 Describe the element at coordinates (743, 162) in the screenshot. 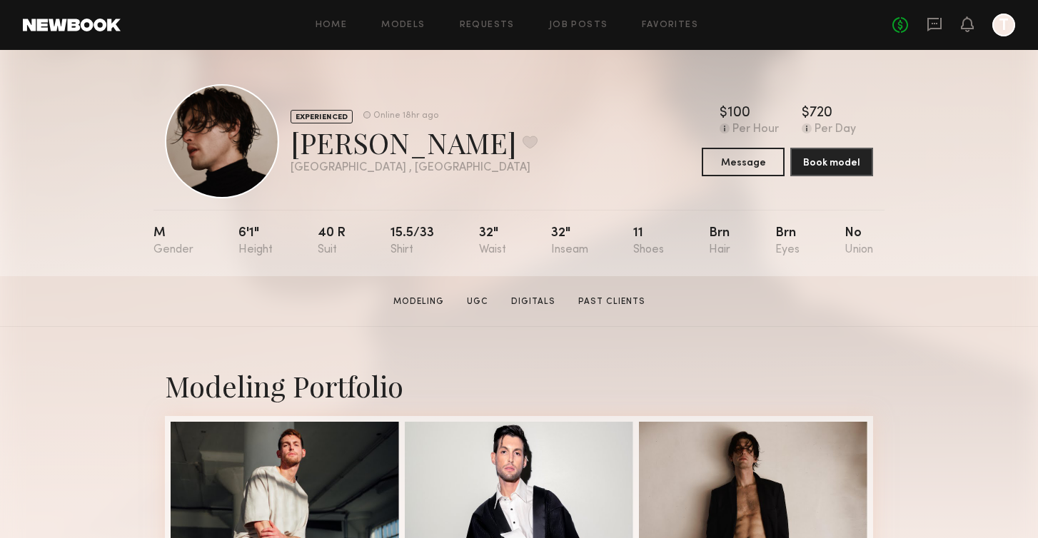

I see `button: Message` at that location.